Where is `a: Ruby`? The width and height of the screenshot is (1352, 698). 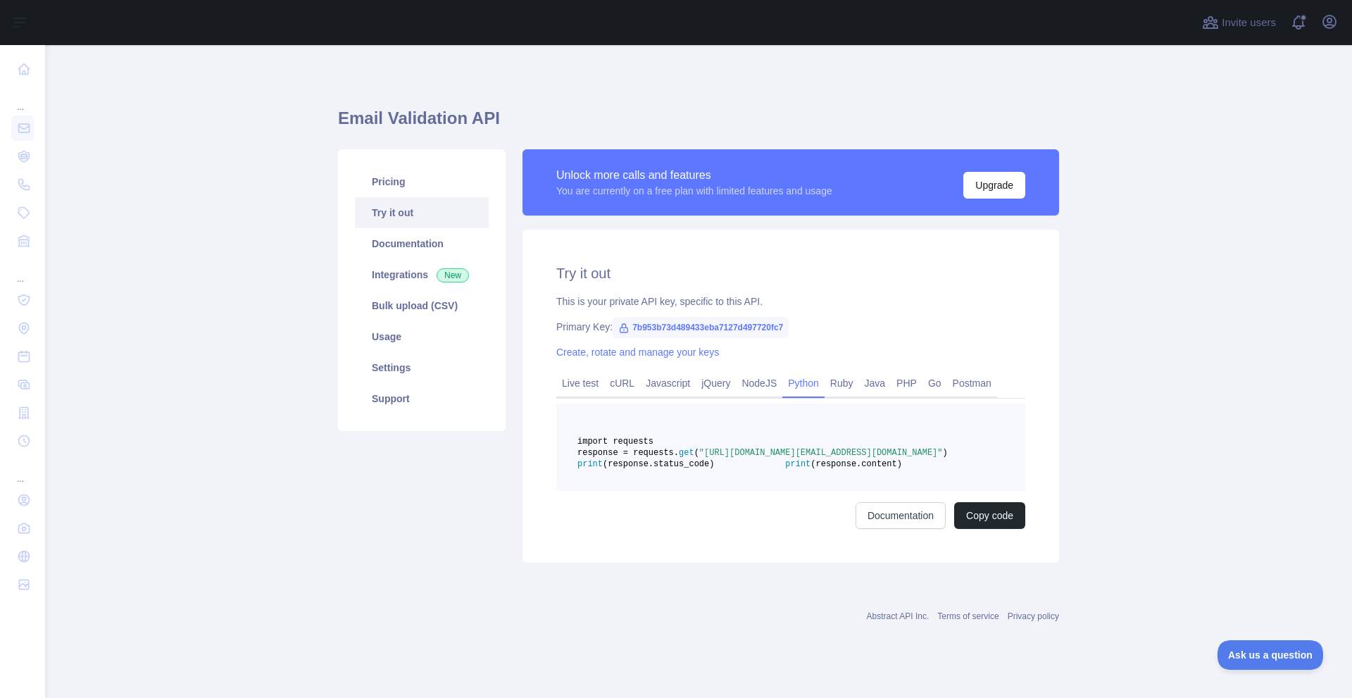
a: Ruby is located at coordinates (842, 383).